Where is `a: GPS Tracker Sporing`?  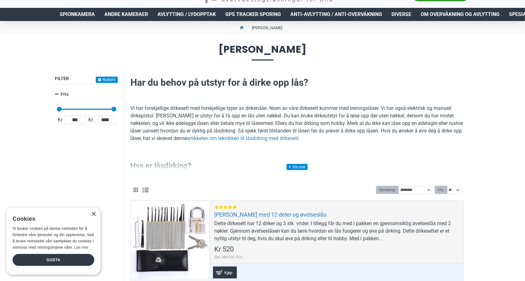
a: GPS Tracker Sporing is located at coordinates (253, 14).